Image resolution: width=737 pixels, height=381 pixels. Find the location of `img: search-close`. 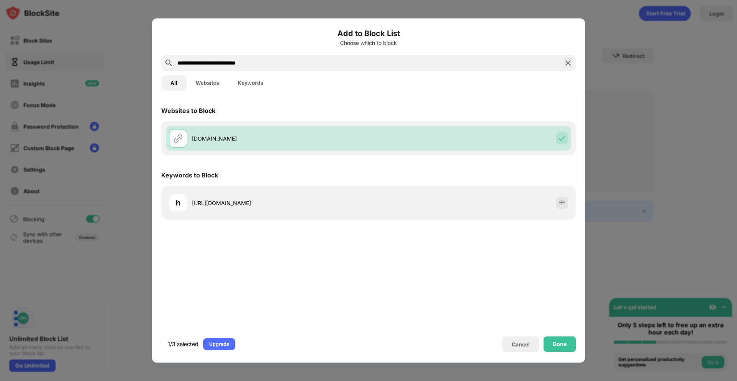

img: search-close is located at coordinates (568, 63).